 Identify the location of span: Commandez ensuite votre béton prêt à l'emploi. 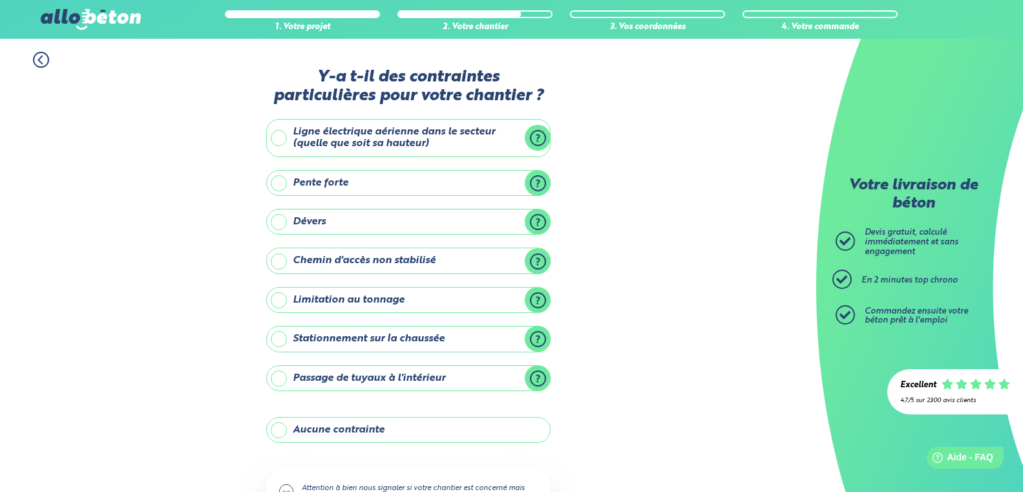
(916, 316).